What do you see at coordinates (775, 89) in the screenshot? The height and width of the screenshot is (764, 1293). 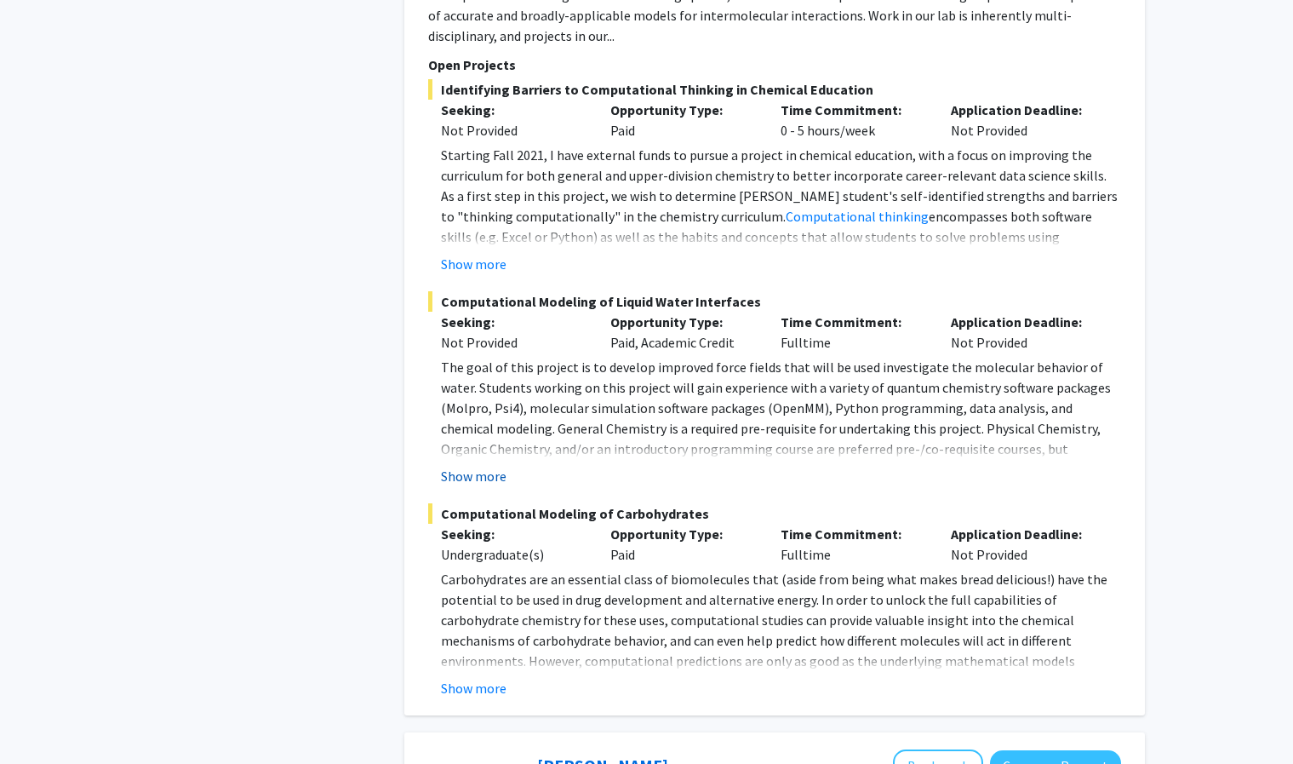 I see `span: Identifying Barriers to Computational Thinking in Chemical Education` at bounding box center [775, 89].